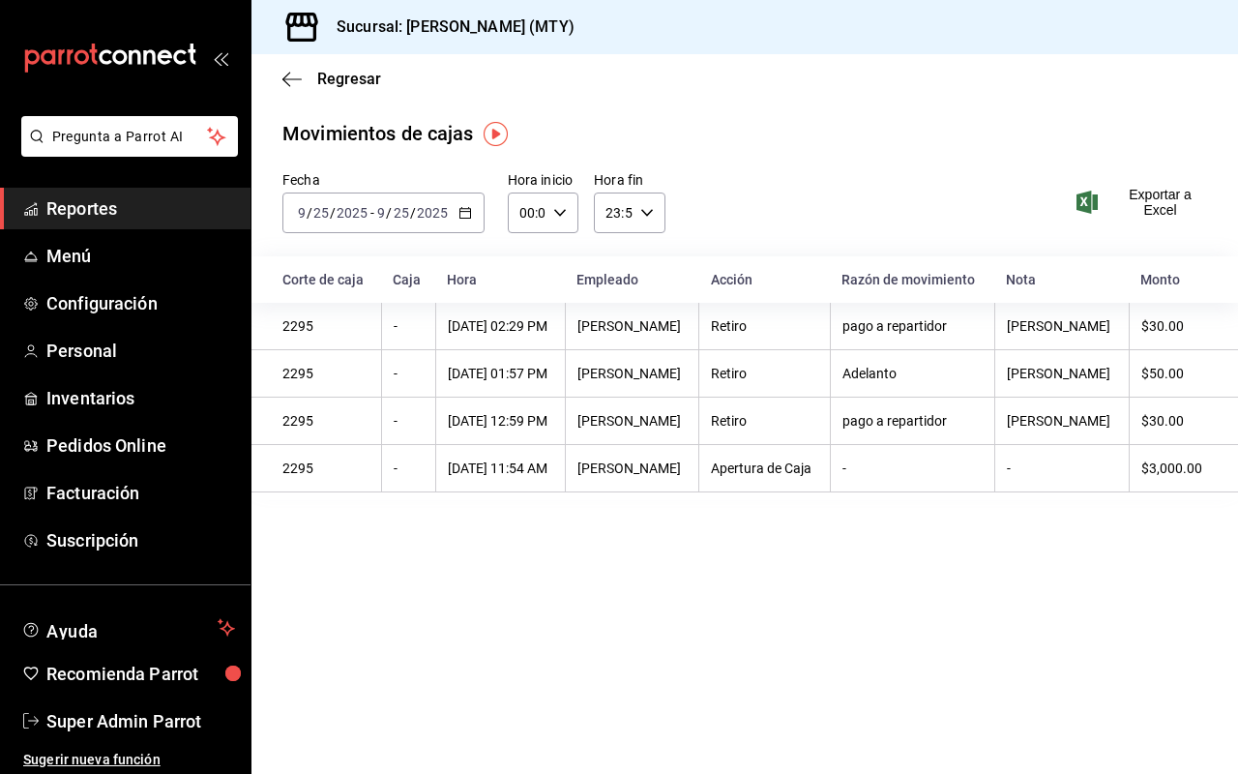  I want to click on span: Regresar, so click(349, 78).